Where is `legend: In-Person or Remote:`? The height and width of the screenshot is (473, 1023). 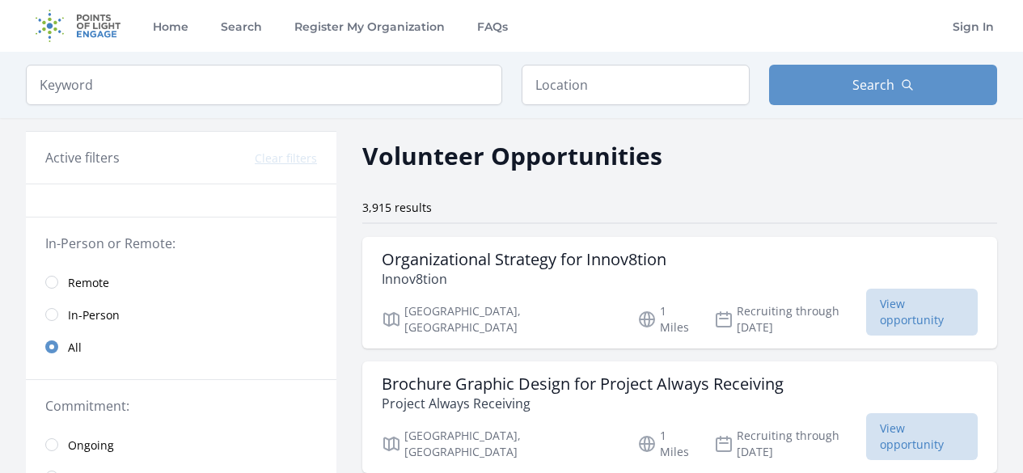
legend: In-Person or Remote: is located at coordinates (181, 243).